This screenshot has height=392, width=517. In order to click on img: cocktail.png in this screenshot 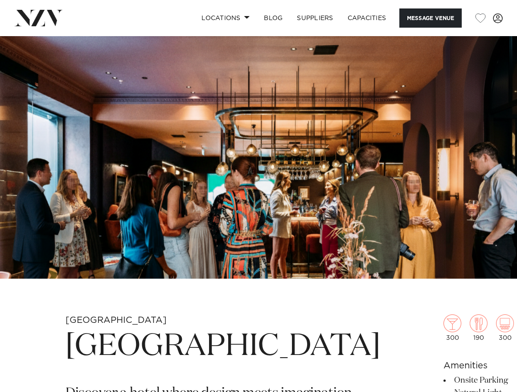, I will do `click(452, 323)`.